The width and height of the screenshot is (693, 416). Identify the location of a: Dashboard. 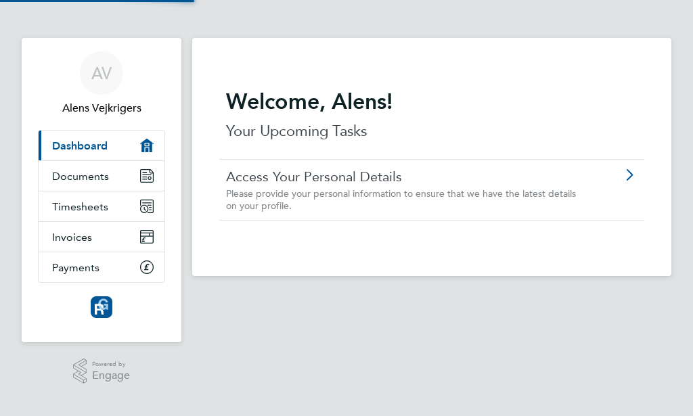
(101, 145).